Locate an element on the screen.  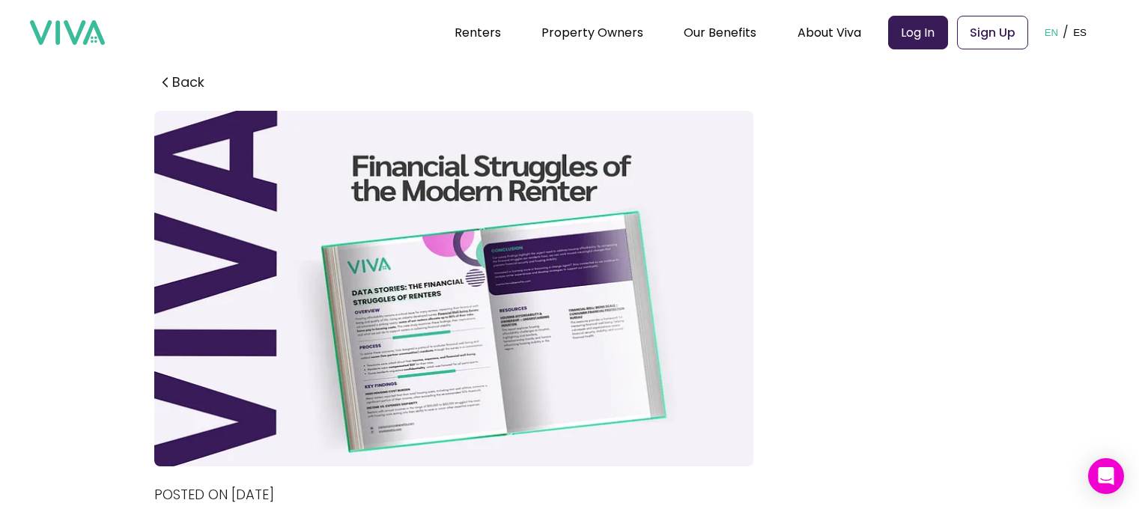
button: EN is located at coordinates (1051, 32).